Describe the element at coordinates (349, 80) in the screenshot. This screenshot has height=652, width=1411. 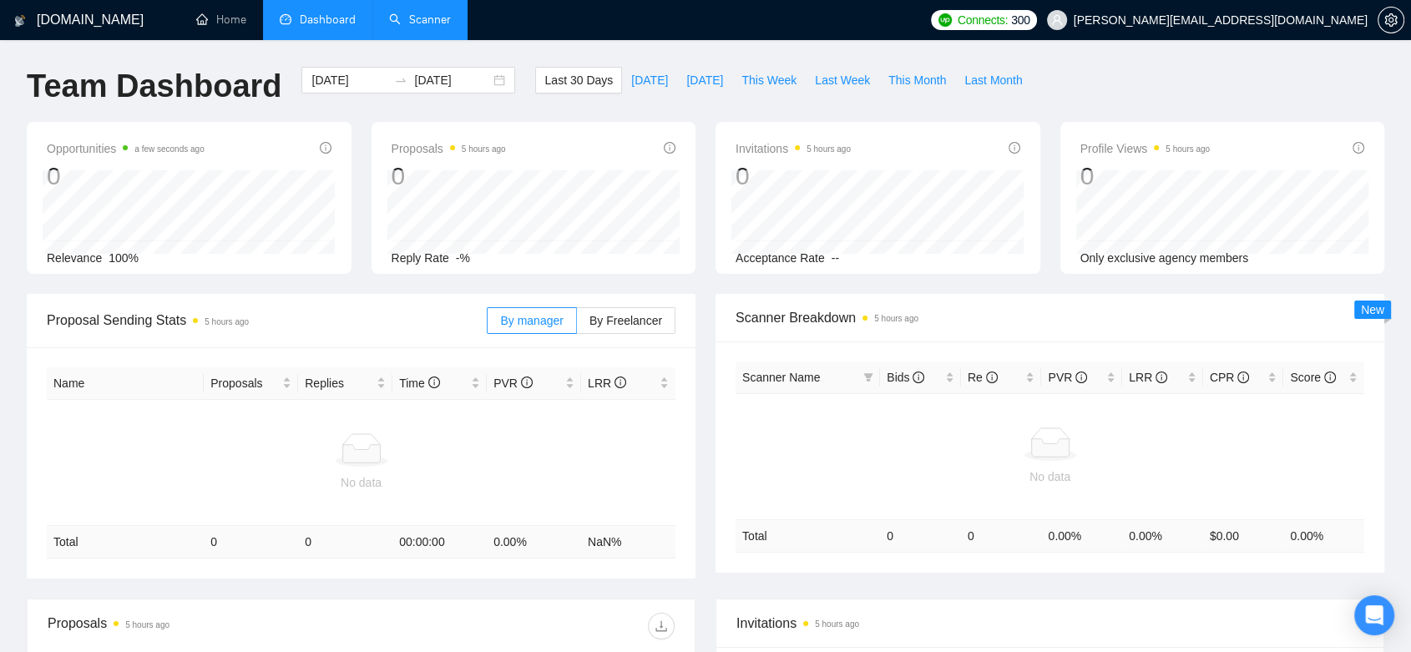
I see `input: Start date` at that location.